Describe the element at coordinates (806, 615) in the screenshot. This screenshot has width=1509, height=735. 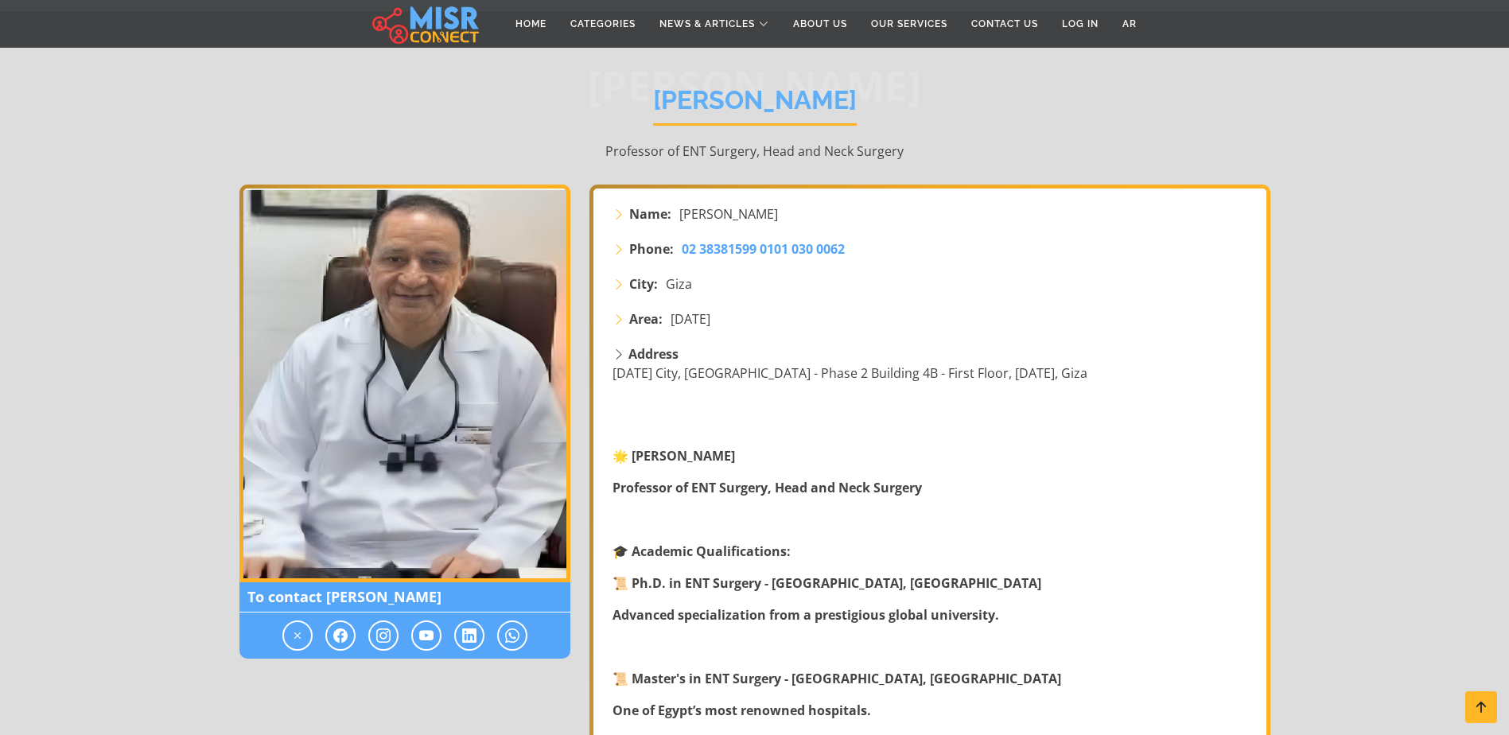
I see `strong: Advanced specialization from a prestigious global university.` at that location.